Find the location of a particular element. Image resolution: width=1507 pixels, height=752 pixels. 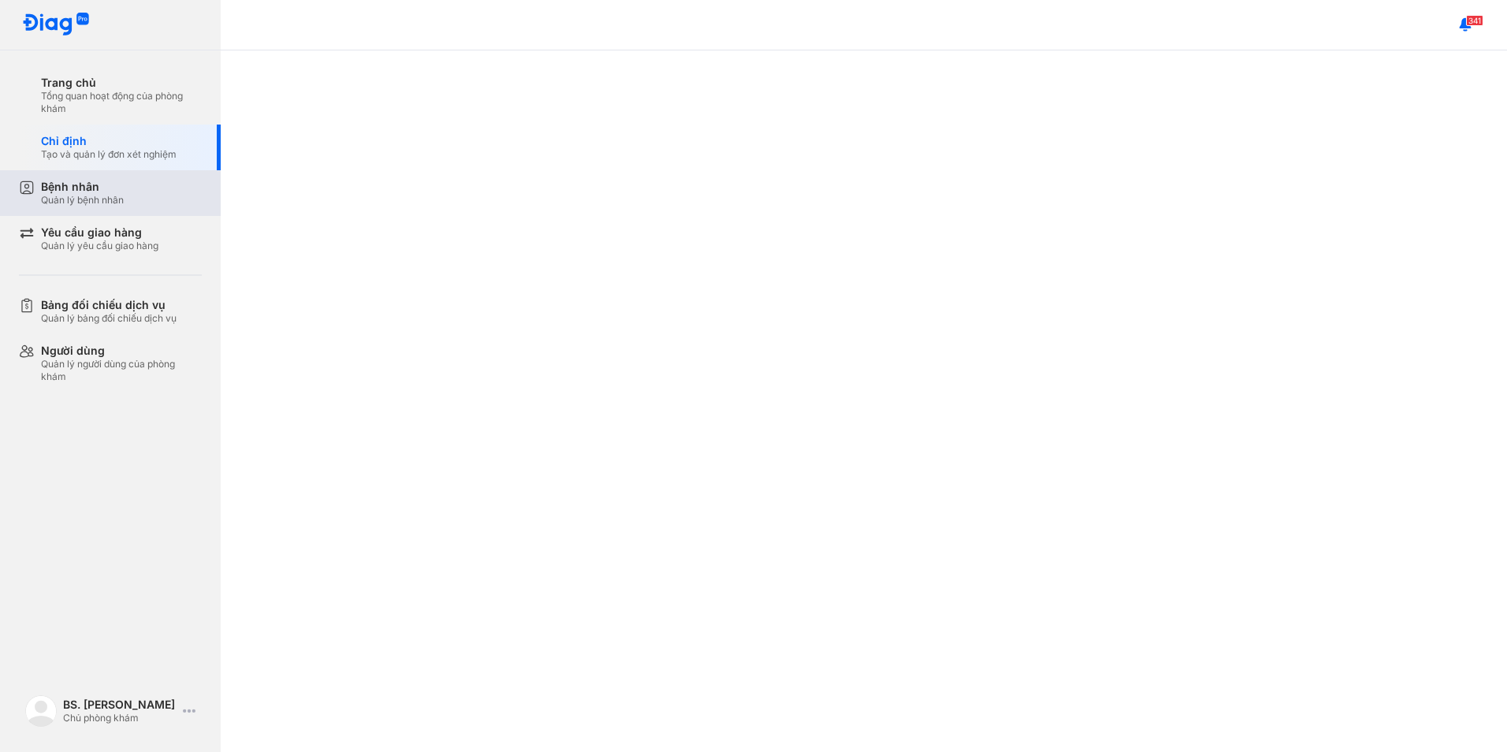

div: Bệnh nhân is located at coordinates (82, 187).